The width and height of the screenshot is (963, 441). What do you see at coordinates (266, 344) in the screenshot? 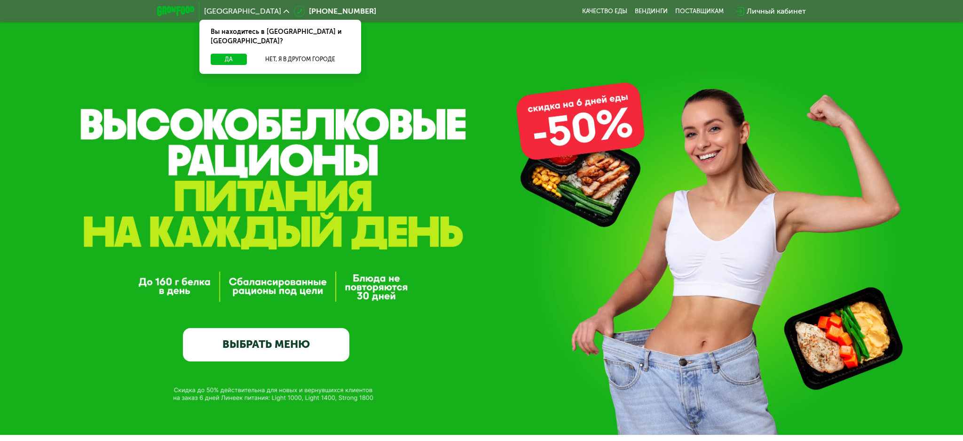
I see `a: ВЫБРАТЬ МЕНЮ` at bounding box center [266, 344].